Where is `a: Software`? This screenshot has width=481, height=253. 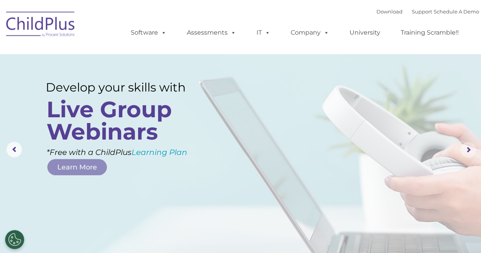 a: Software is located at coordinates (149, 33).